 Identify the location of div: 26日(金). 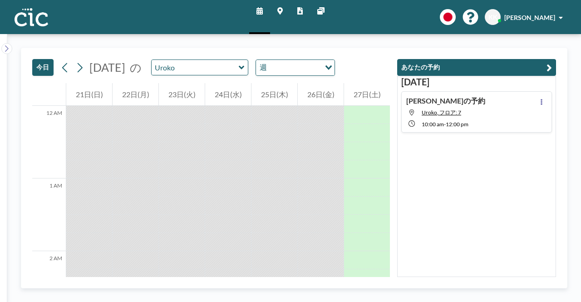
(320, 94).